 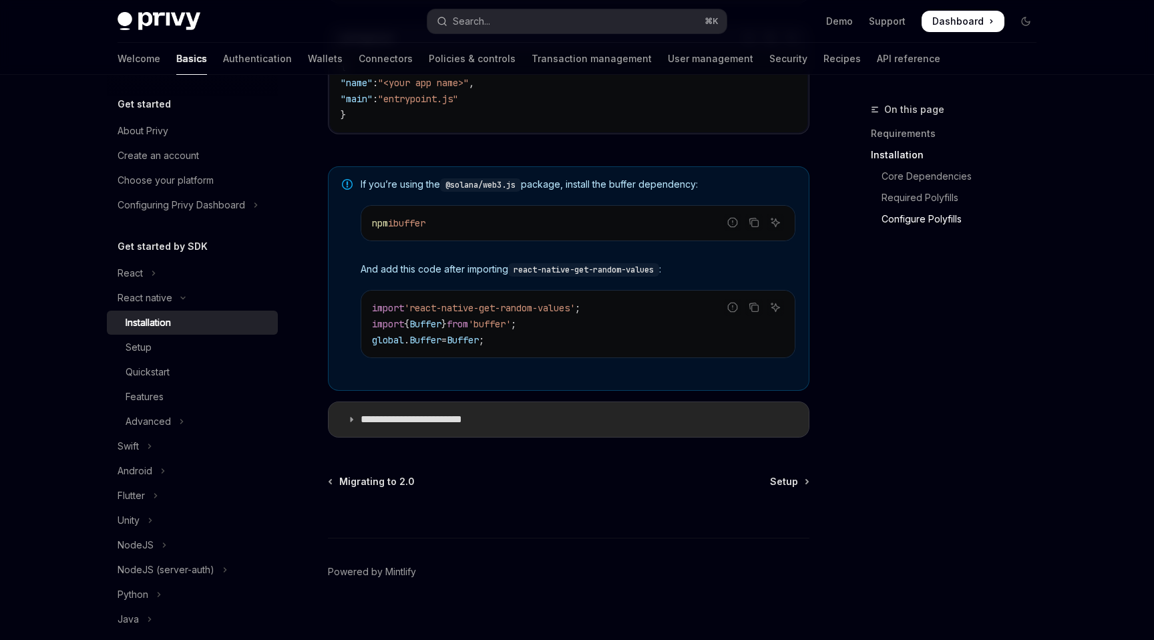 What do you see at coordinates (192, 397) in the screenshot?
I see `a: Features` at bounding box center [192, 397].